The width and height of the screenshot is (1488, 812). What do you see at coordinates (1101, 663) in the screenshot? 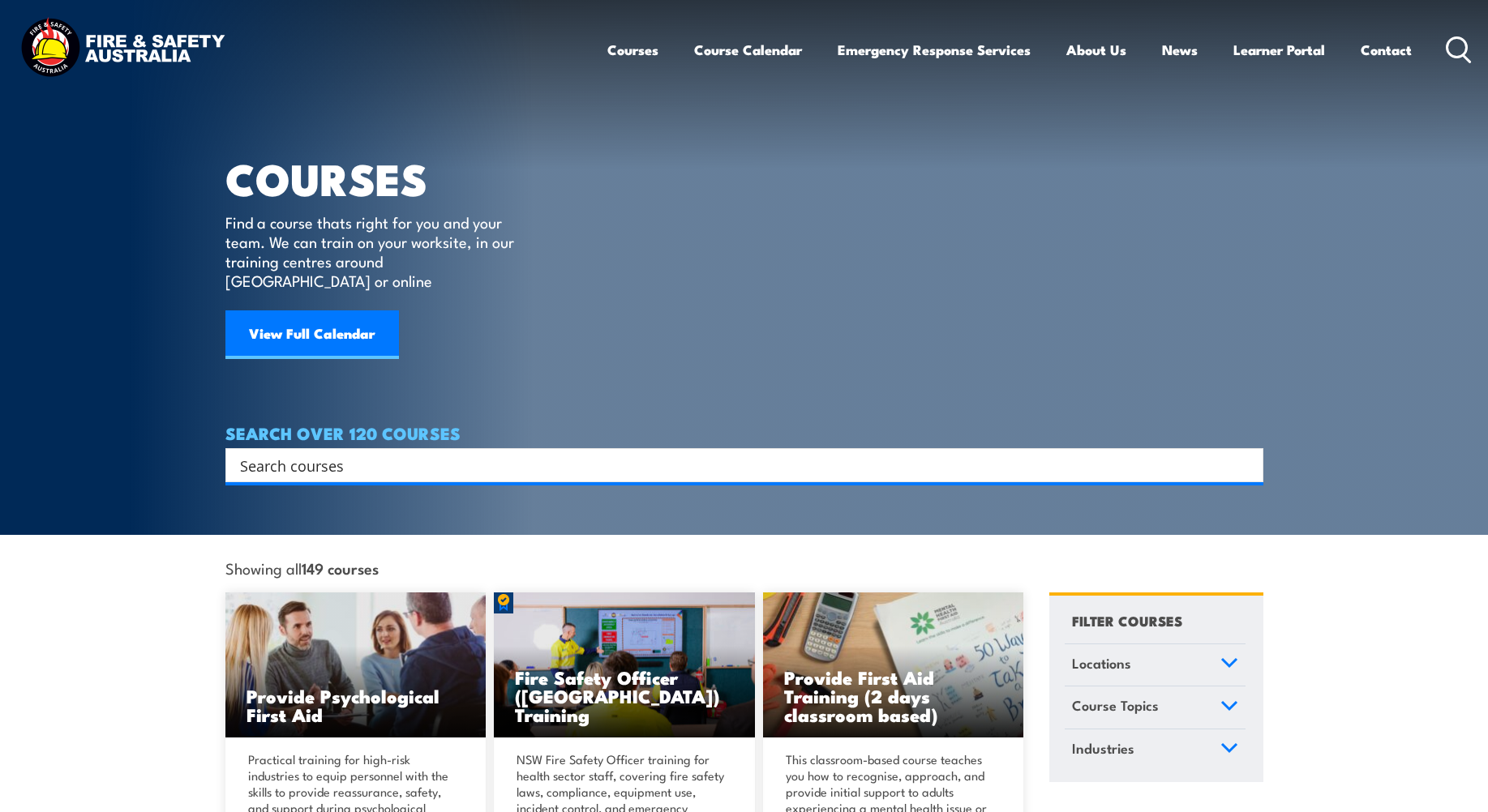
I see `span: Locations` at bounding box center [1101, 663].